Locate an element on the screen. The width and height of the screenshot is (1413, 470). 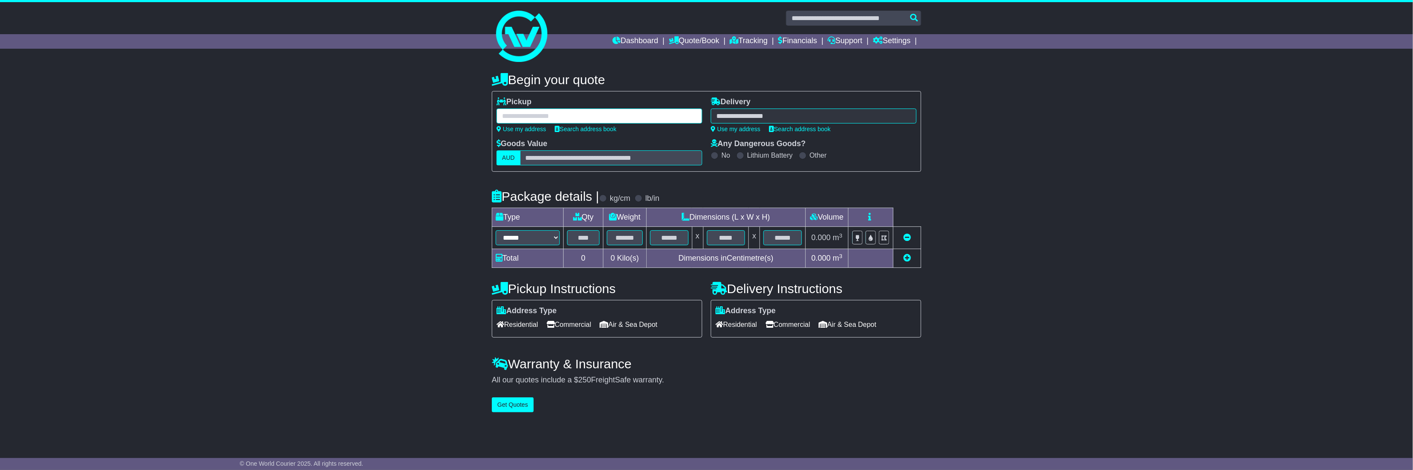
td: 0 is located at coordinates (583, 259).